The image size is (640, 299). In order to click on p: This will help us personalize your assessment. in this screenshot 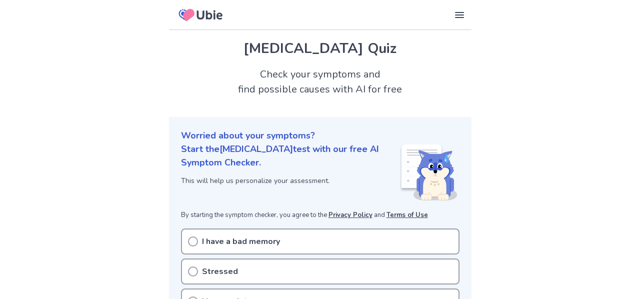, I will do `click(290, 181)`.